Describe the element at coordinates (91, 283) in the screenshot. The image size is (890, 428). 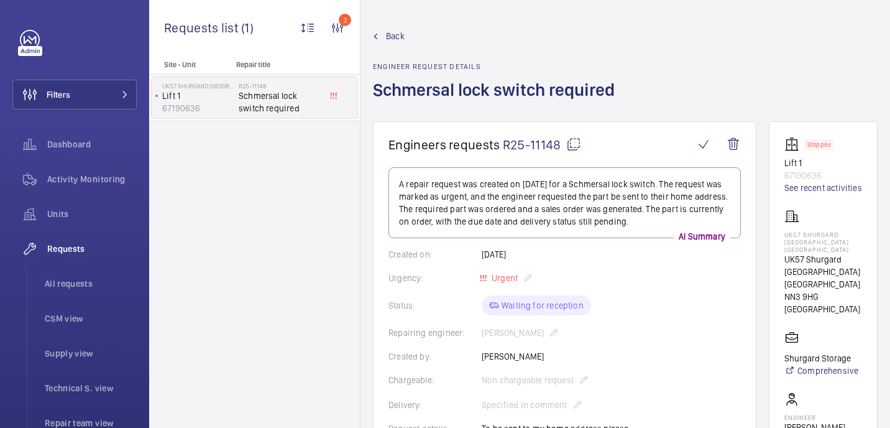
I see `span: All requests` at that location.